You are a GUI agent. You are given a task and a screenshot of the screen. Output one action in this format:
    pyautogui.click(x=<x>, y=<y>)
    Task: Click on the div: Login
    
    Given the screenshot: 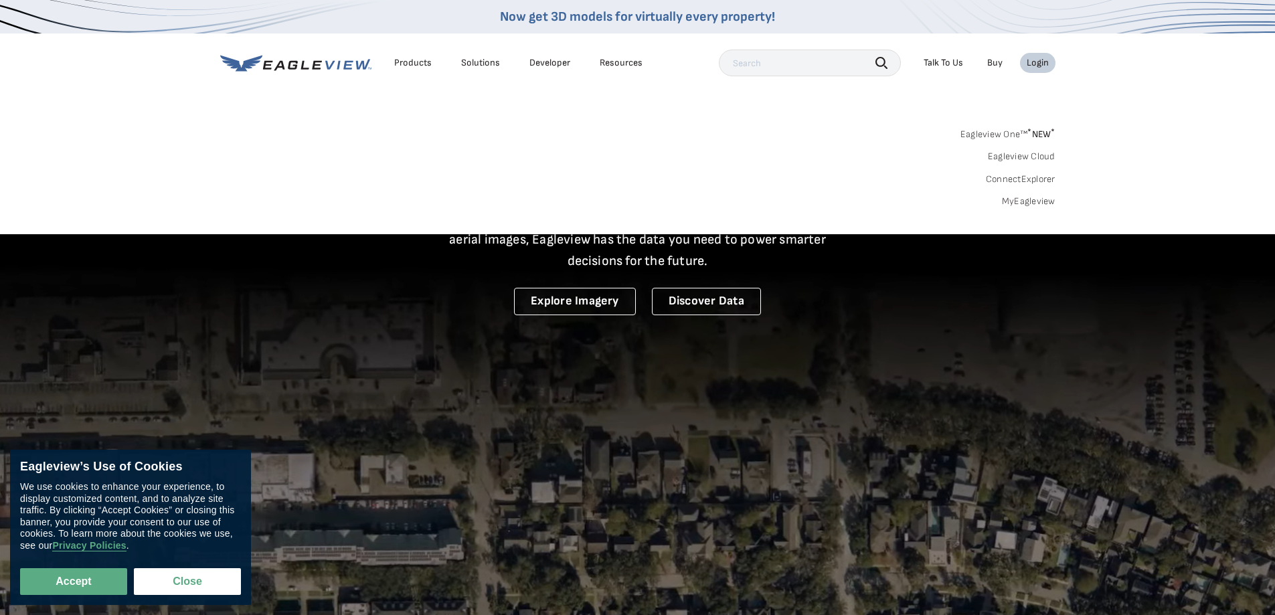 What is the action you would take?
    pyautogui.click(x=1037, y=63)
    